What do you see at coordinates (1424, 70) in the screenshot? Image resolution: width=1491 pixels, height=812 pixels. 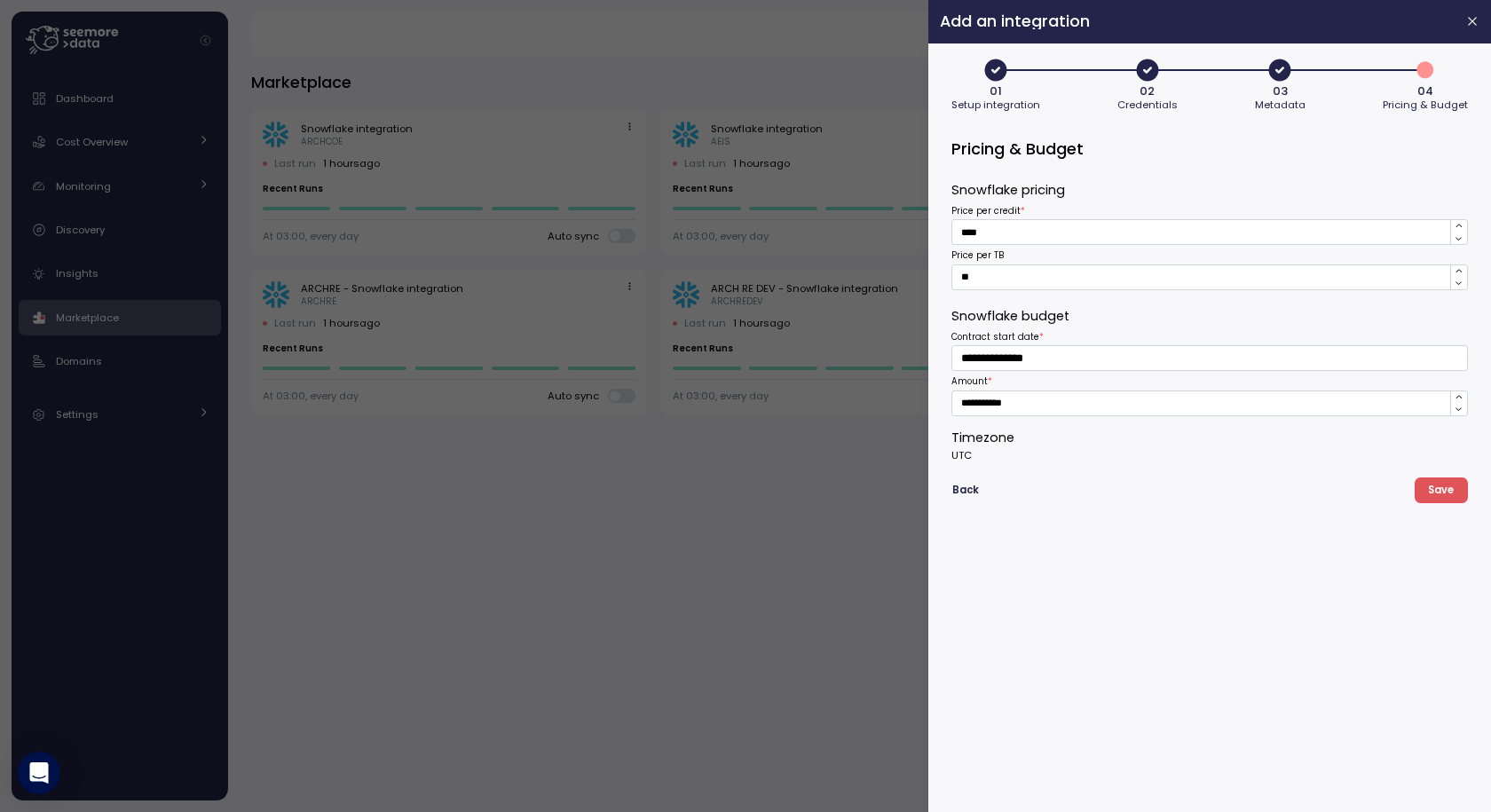 I see `span: 4` at bounding box center [1424, 70].